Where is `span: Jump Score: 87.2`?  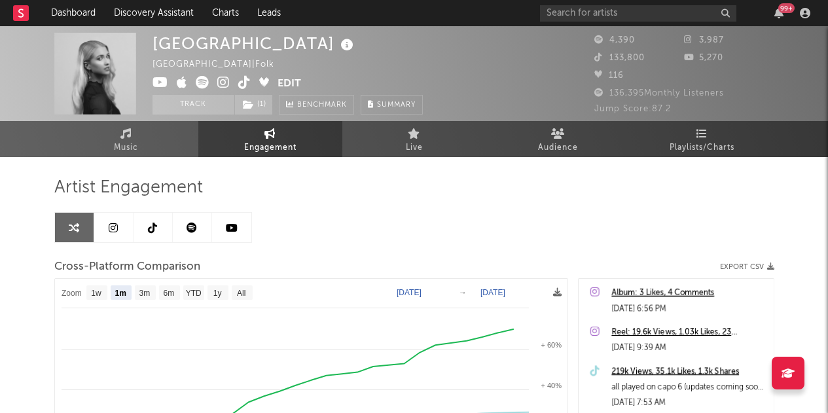 span: Jump Score: 87.2 is located at coordinates (632, 109).